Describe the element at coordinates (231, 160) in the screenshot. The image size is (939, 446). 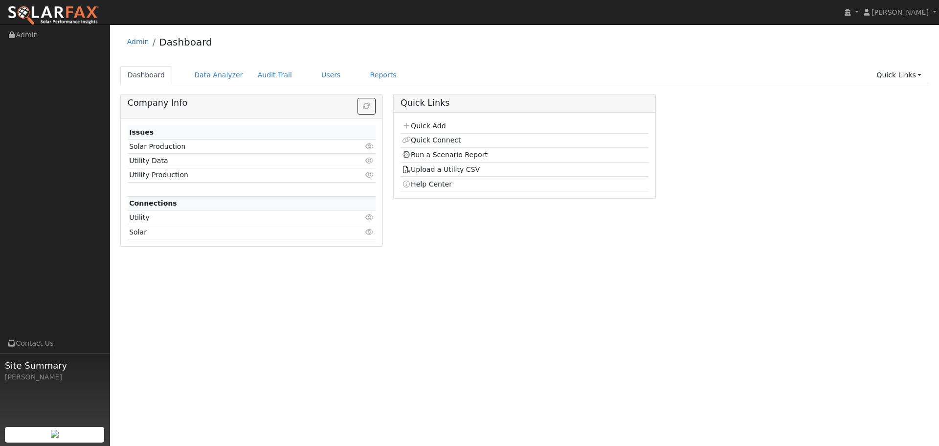
I see `td: Utility Data` at that location.